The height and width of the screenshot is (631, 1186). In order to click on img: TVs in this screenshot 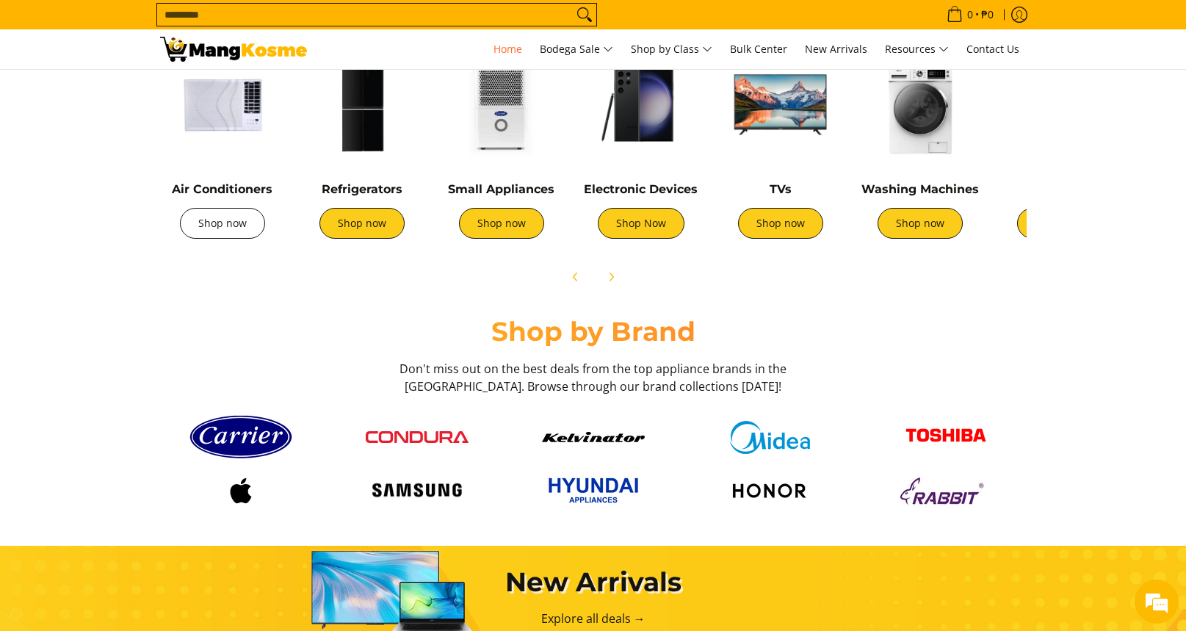, I will do `click(781, 105)`.